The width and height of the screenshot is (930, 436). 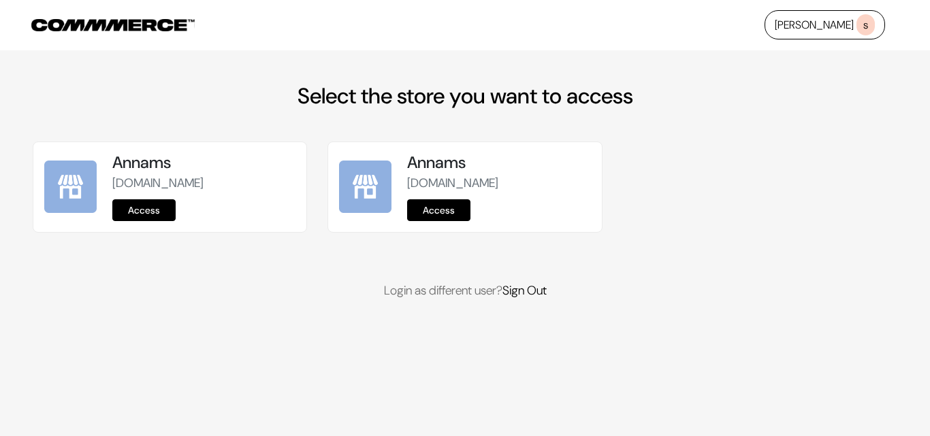 I want to click on p: Login as different user?, so click(x=465, y=291).